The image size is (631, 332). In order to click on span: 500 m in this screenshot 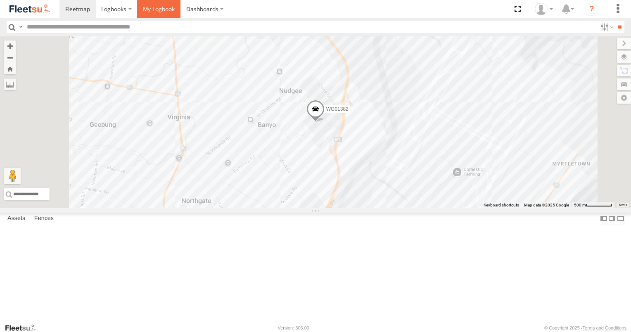, I will do `click(580, 205)`.